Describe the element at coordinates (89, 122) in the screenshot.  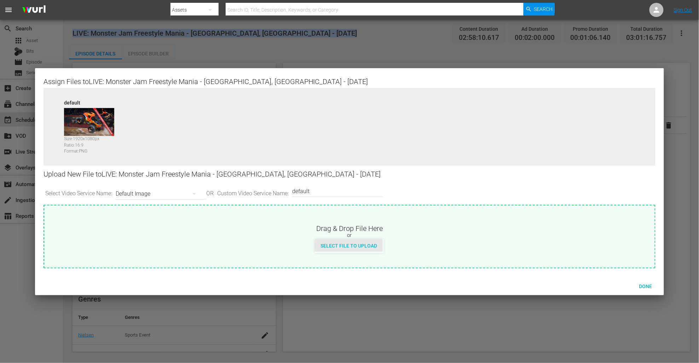
I see `img: 87203293-default_v3.png` at that location.